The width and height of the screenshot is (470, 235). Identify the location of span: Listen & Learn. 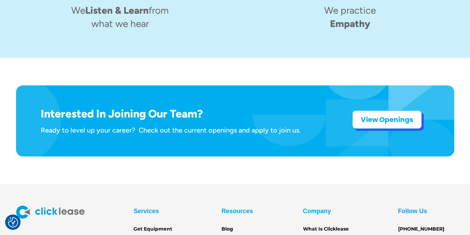
(117, 10).